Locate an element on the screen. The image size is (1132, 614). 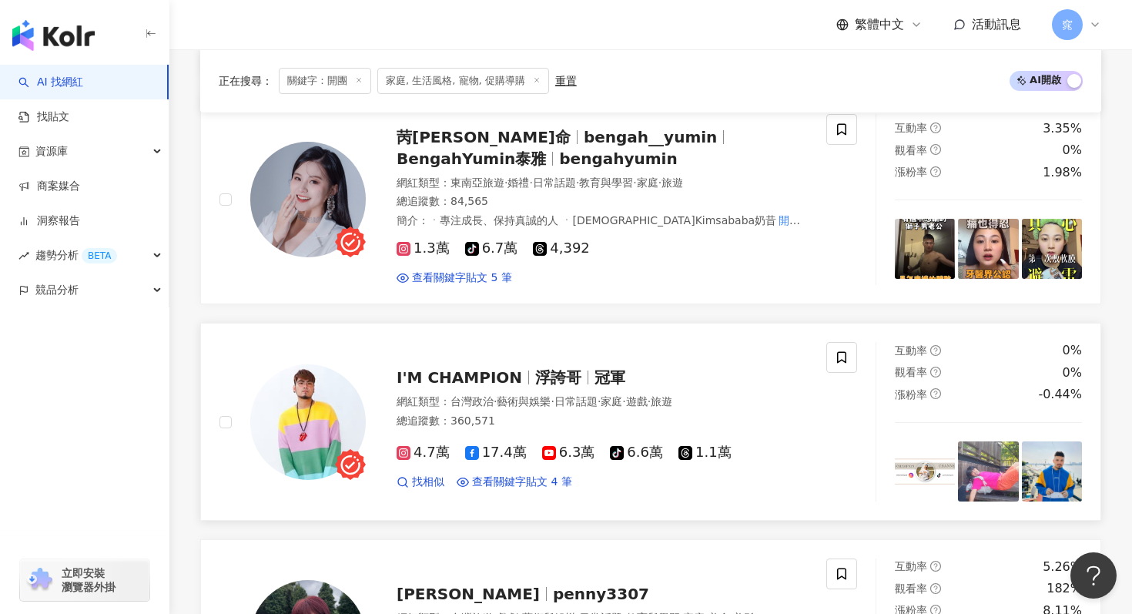
span: 窕 is located at coordinates (1068, 25).